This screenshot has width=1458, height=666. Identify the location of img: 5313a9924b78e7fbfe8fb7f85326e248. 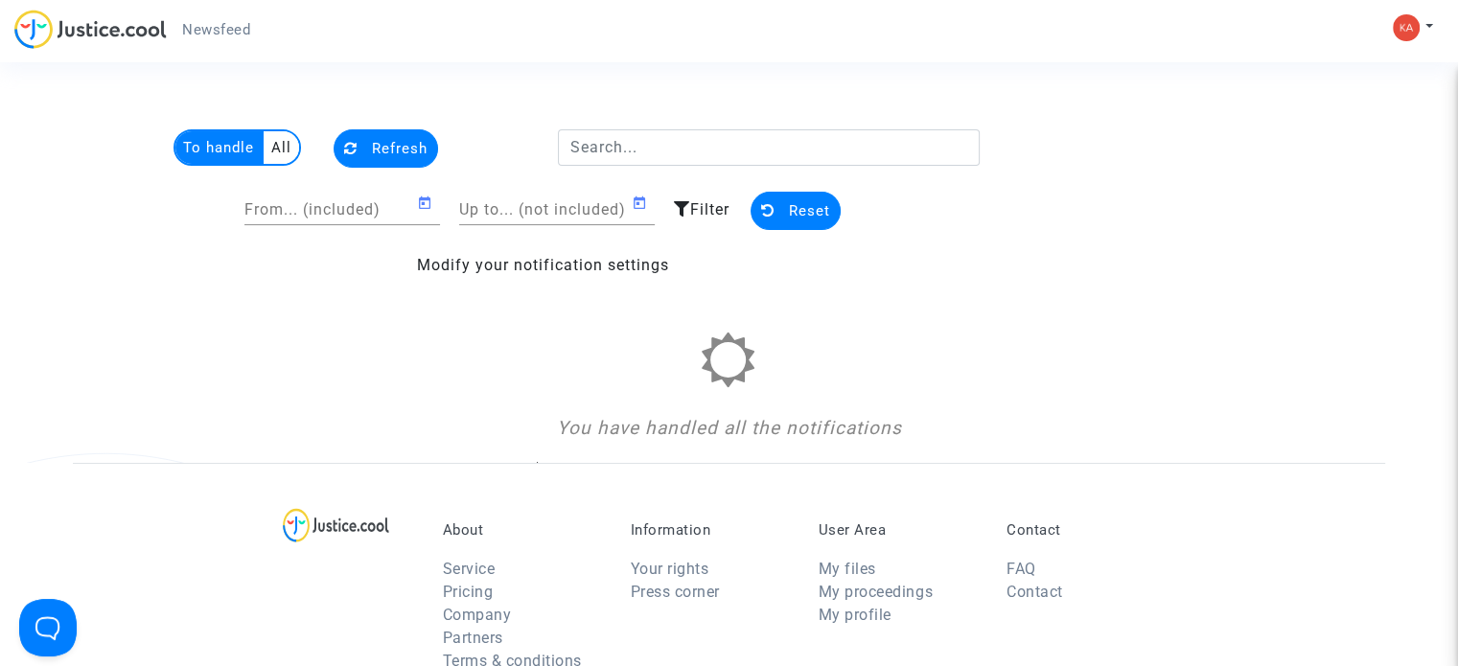
(1406, 28).